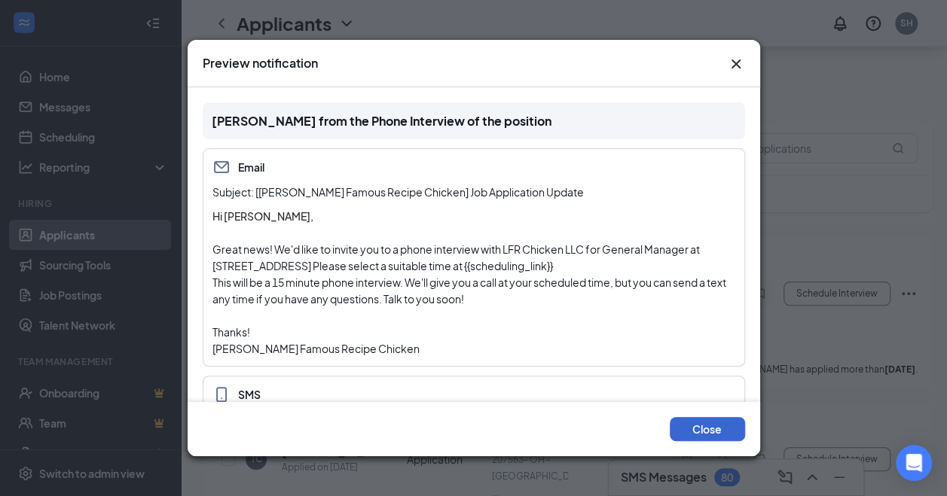 This screenshot has width=947, height=496. Describe the element at coordinates (221, 167) in the screenshot. I see `svg: Email` at that location.